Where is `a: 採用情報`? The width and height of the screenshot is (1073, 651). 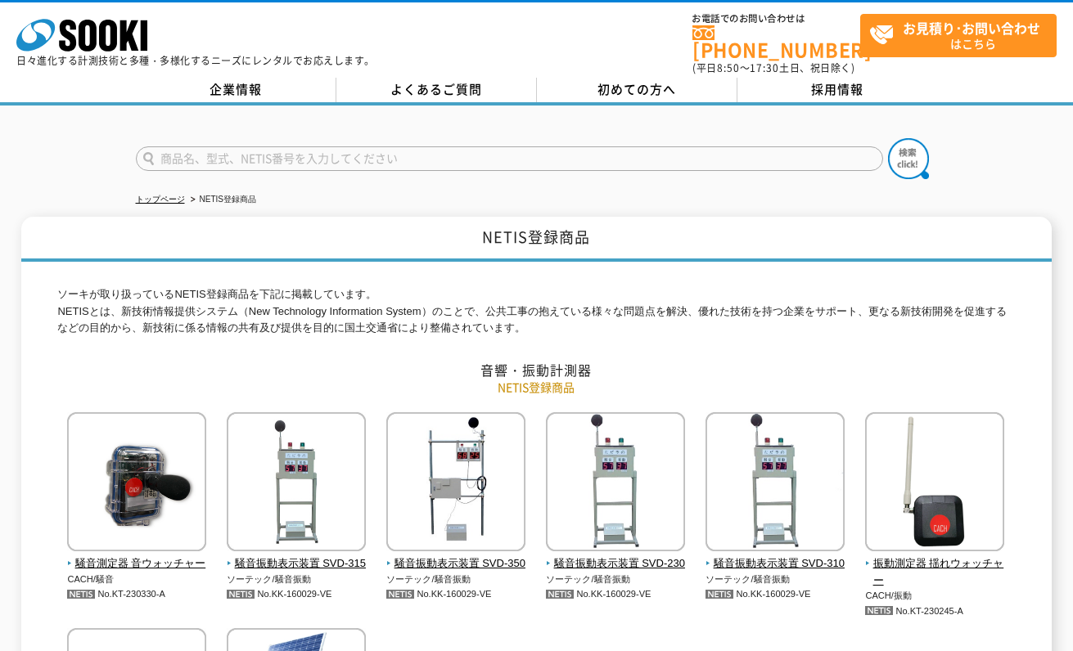
a: 採用情報 is located at coordinates (837, 90).